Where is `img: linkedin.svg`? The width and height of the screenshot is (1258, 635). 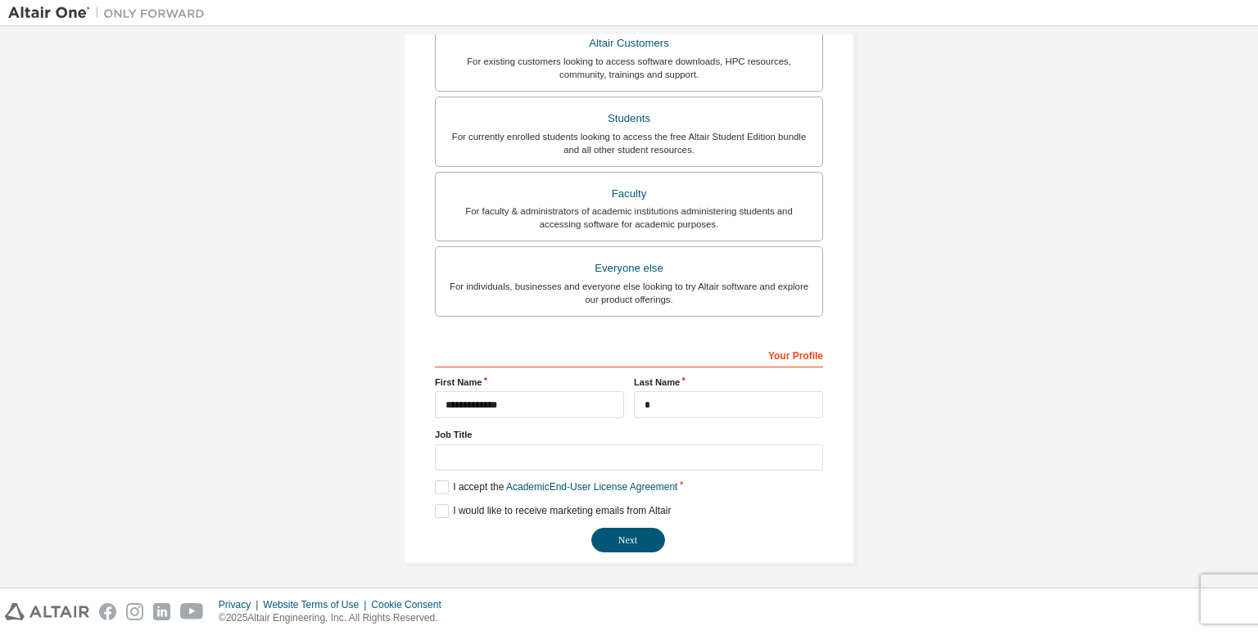 img: linkedin.svg is located at coordinates (161, 612).